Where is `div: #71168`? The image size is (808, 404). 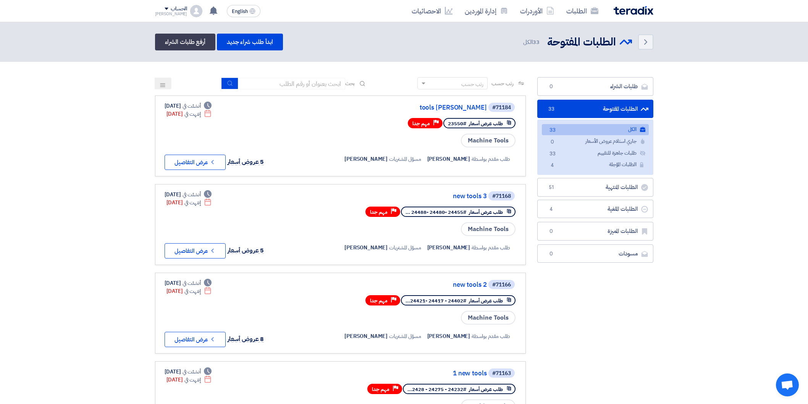
div: #71168 is located at coordinates (501, 196).